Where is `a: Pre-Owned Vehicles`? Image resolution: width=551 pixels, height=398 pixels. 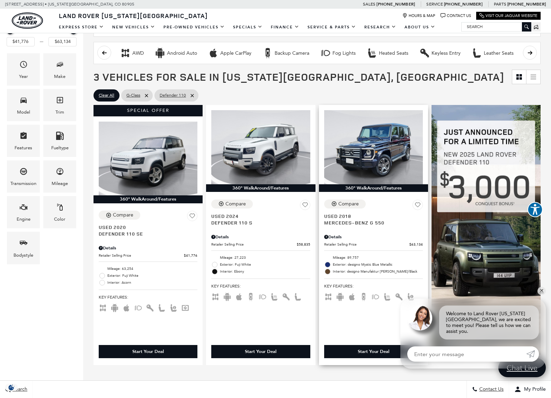 a: Pre-Owned Vehicles is located at coordinates (194, 27).